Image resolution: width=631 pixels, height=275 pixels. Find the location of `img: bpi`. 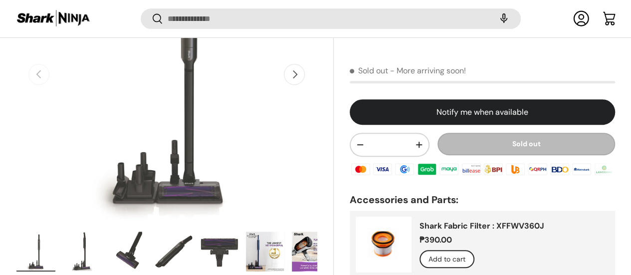

img: bpi is located at coordinates (493, 169).